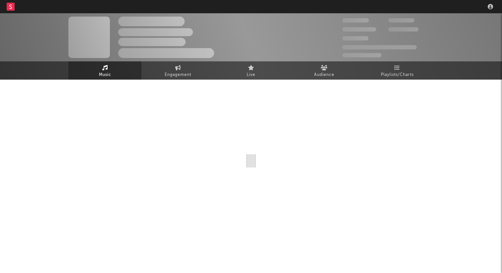 The width and height of the screenshot is (502, 273). I want to click on a: Music, so click(105, 70).